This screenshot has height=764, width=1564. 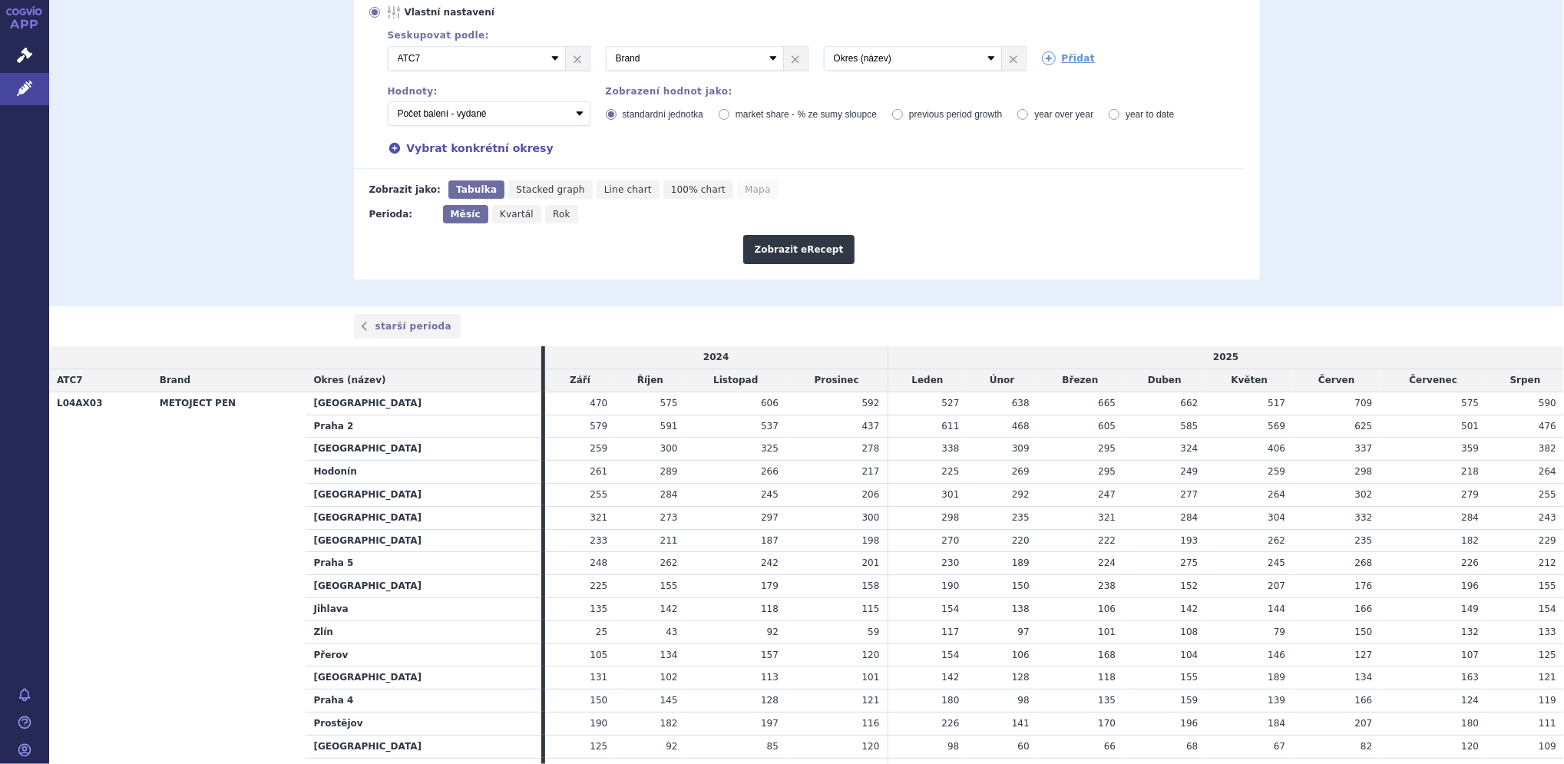 I want to click on span: 262, so click(x=669, y=563).